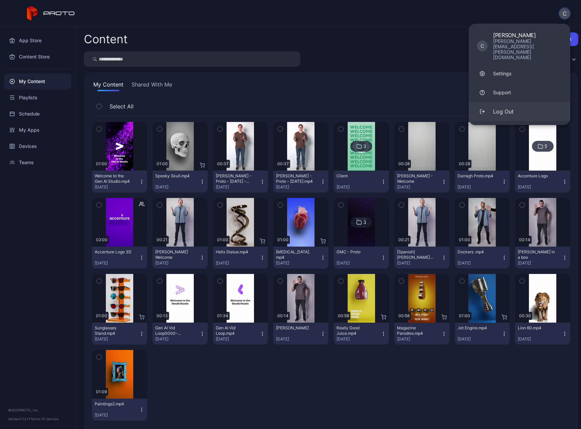 The width and height of the screenshot is (581, 429). Describe the element at coordinates (113, 404) in the screenshot. I see `div: Paintings2.mp4` at that location.